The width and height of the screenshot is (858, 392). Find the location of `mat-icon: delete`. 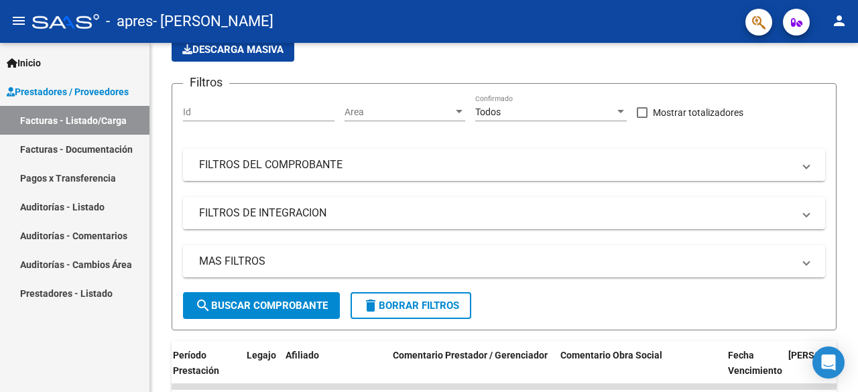

mat-icon: delete is located at coordinates (370, 306).